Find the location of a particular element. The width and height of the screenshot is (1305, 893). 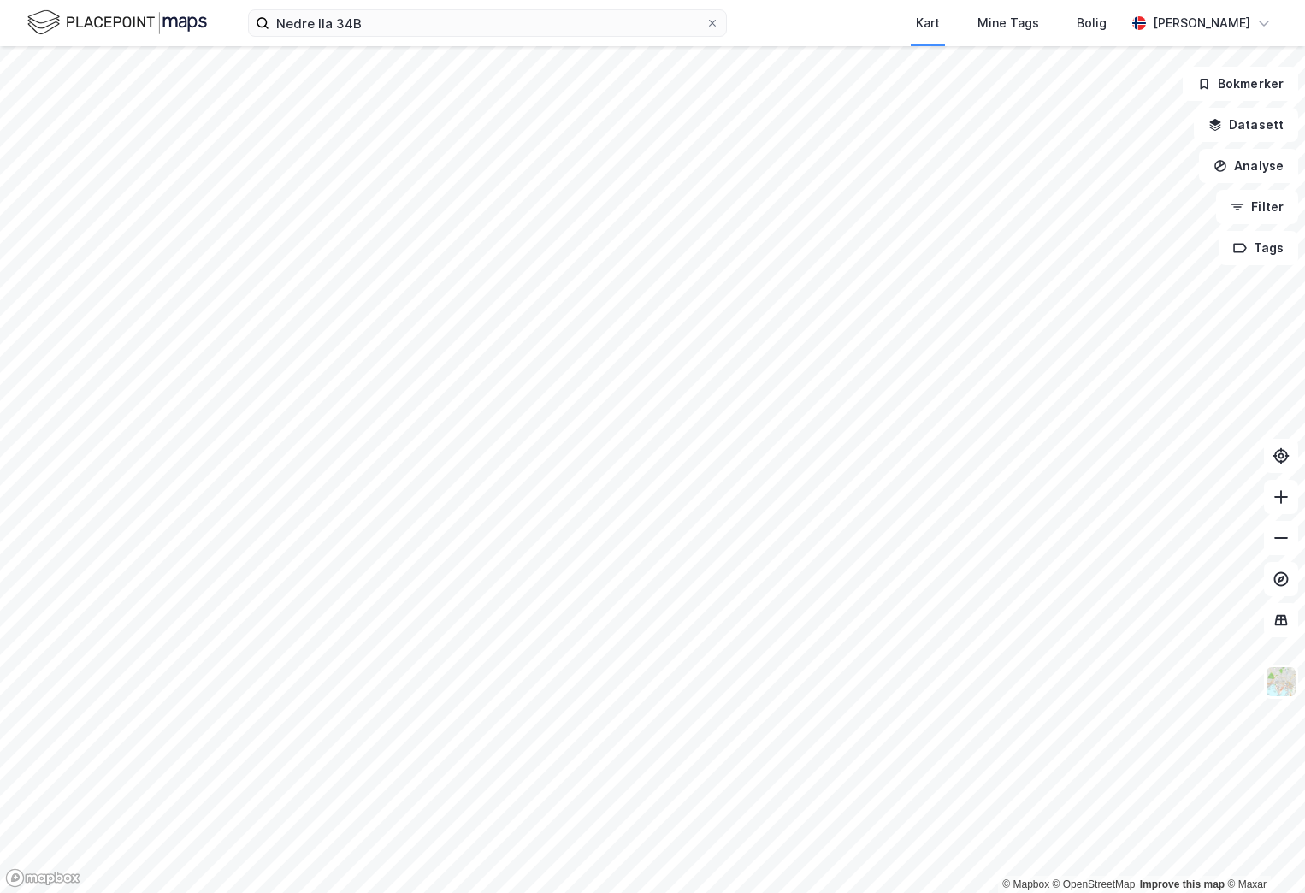

div: Mine Tags is located at coordinates (1008, 23).